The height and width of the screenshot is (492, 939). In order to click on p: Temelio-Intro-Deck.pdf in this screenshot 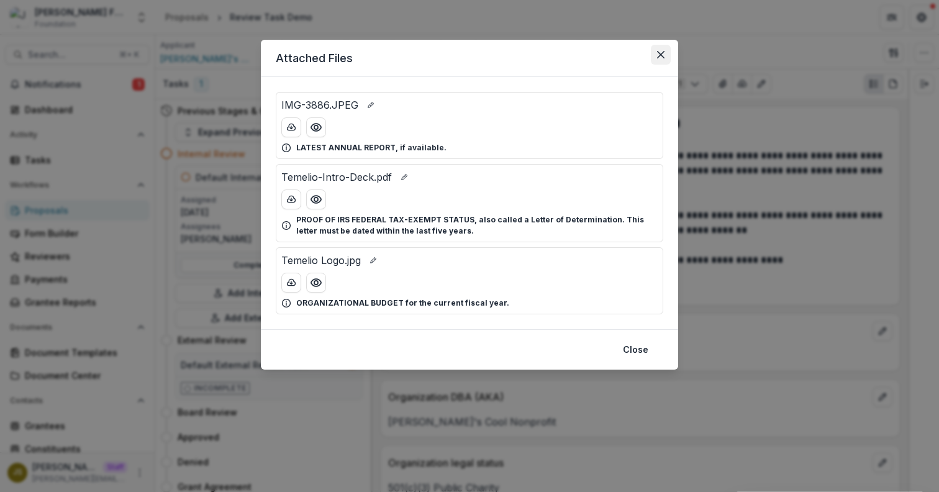, I will do `click(336, 177)`.